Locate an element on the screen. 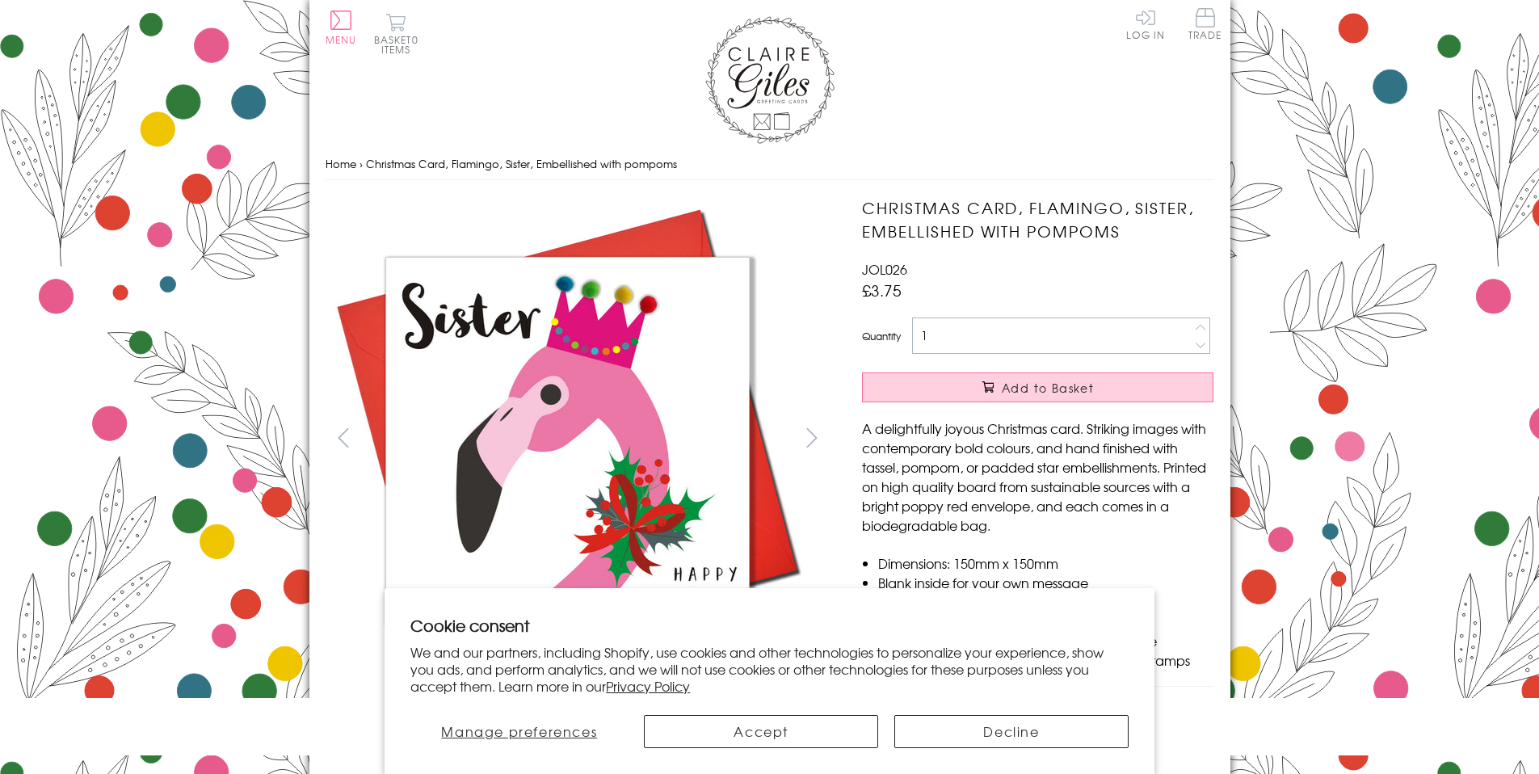 This screenshot has height=774, width=1539. span: £3.75 is located at coordinates (882, 290).